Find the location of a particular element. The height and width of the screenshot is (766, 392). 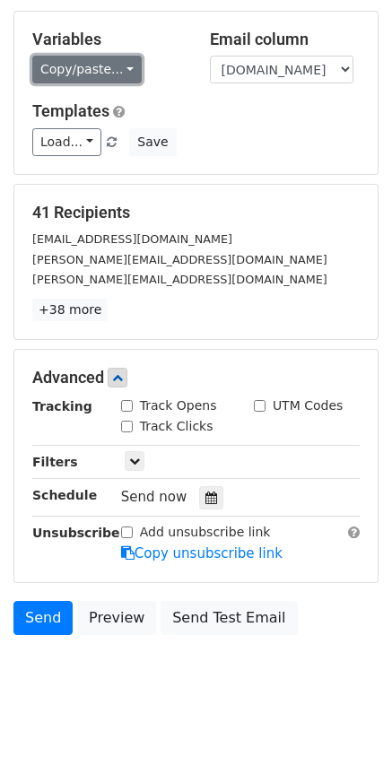

a: Send is located at coordinates (43, 618).